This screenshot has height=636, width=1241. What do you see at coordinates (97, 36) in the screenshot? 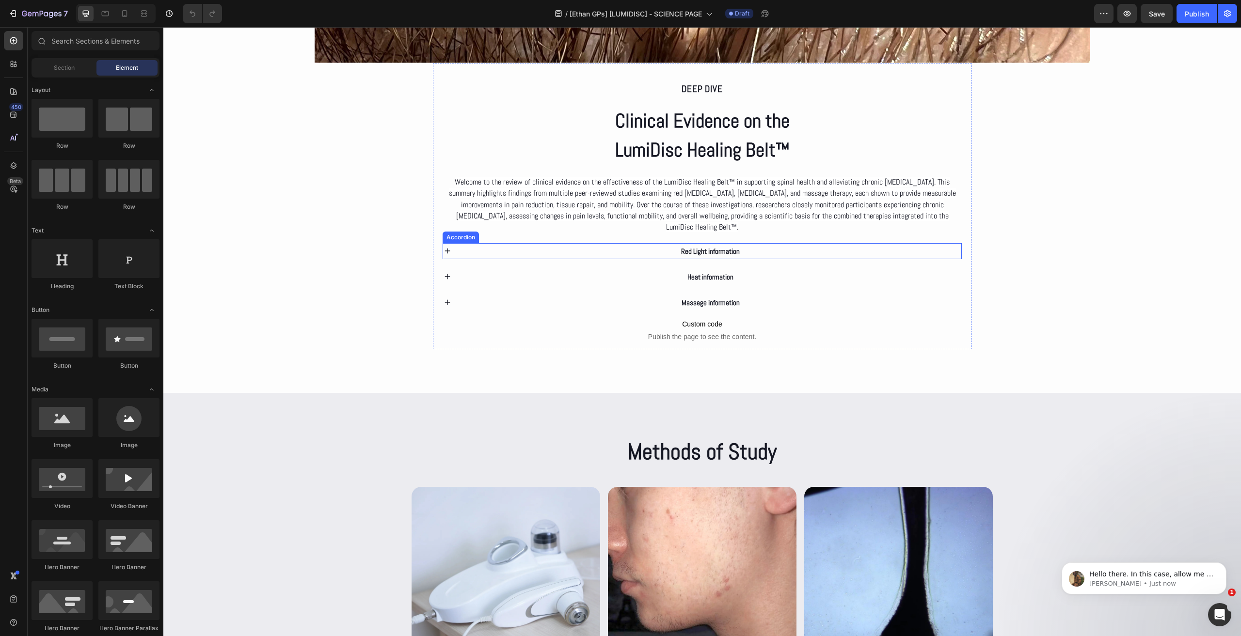
I see `div: message notification from Abraham, Just now. Hello there. In this case, allow me to escalate the ...` at bounding box center [97, 36].